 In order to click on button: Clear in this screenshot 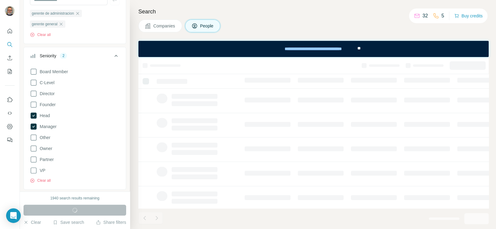, I will do `click(32, 223)`.